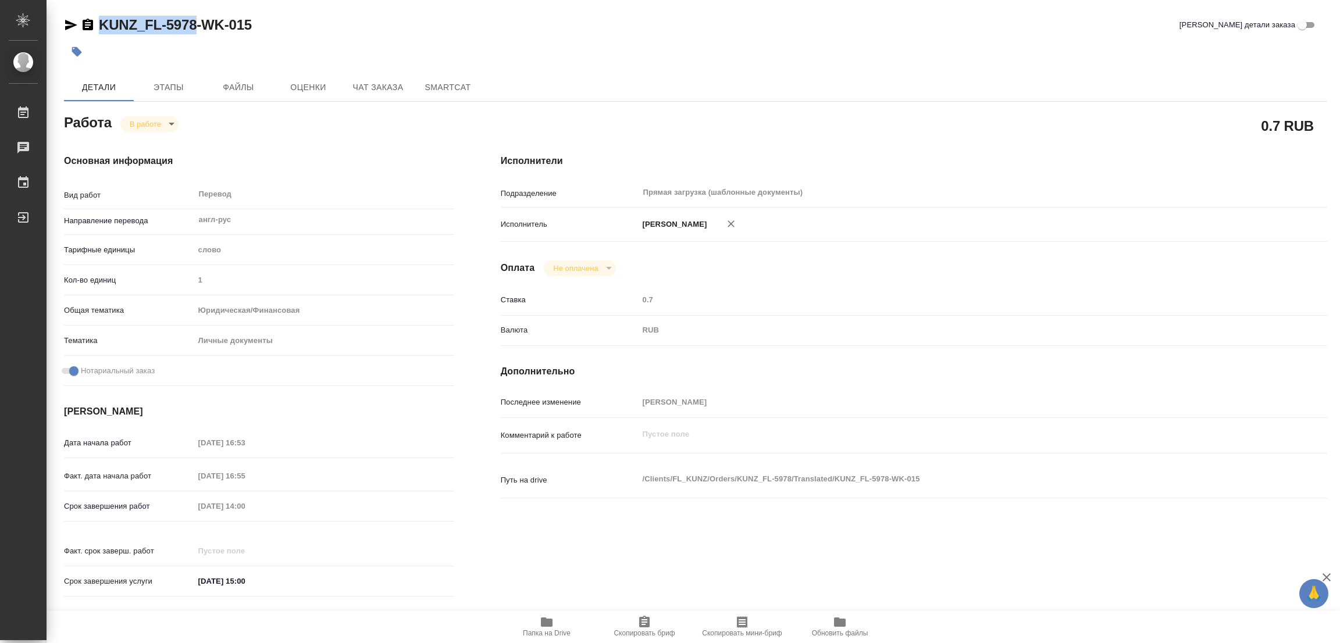 Image resolution: width=1340 pixels, height=643 pixels. What do you see at coordinates (129, 582) in the screenshot?
I see `p: Срок завершения услуги` at bounding box center [129, 582].